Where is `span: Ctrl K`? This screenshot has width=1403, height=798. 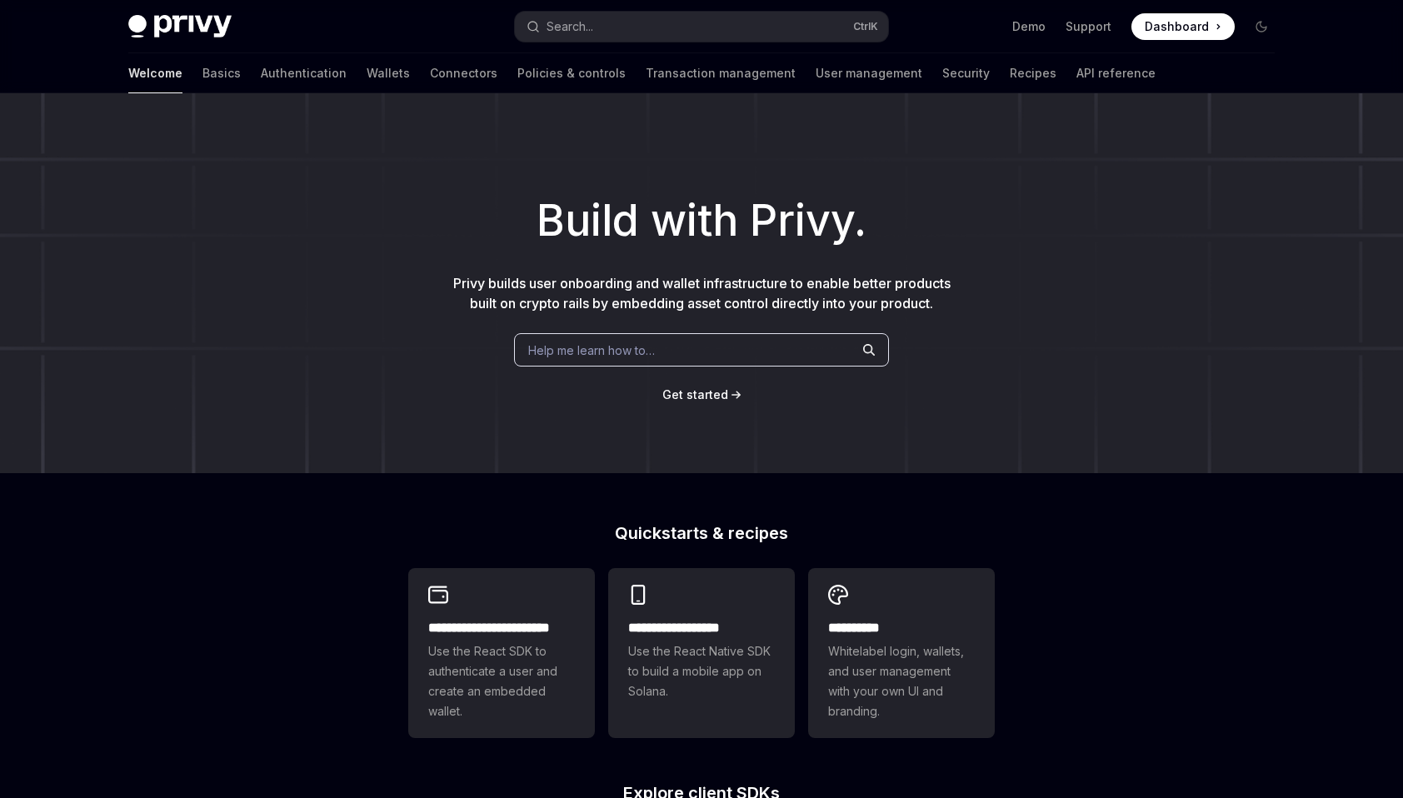
span: Ctrl K is located at coordinates (865, 27).